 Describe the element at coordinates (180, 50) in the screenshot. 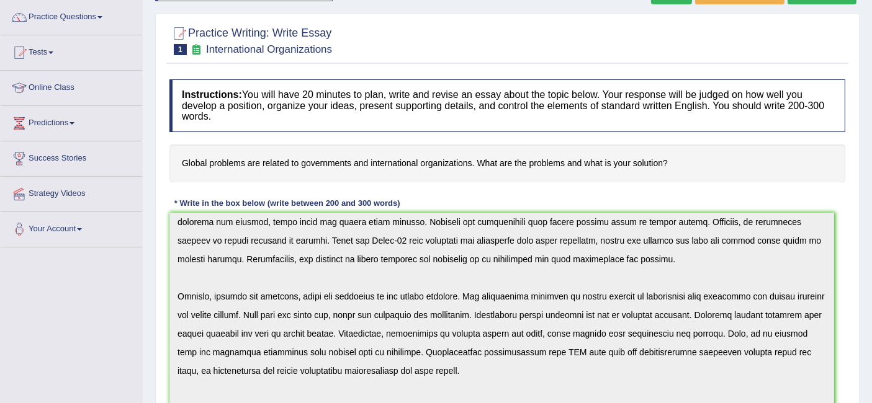

I see `span: 1` at that location.